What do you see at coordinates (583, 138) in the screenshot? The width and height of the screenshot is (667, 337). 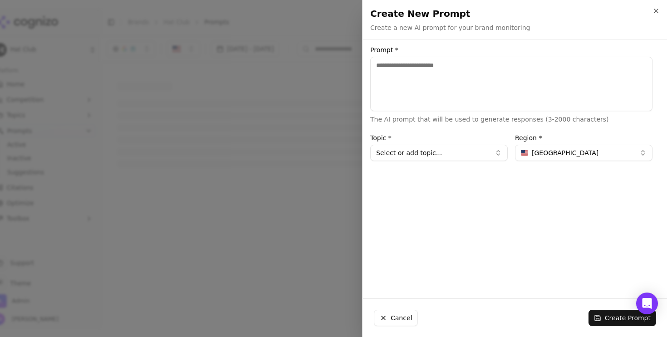 I see `label: Region *` at bounding box center [583, 138].